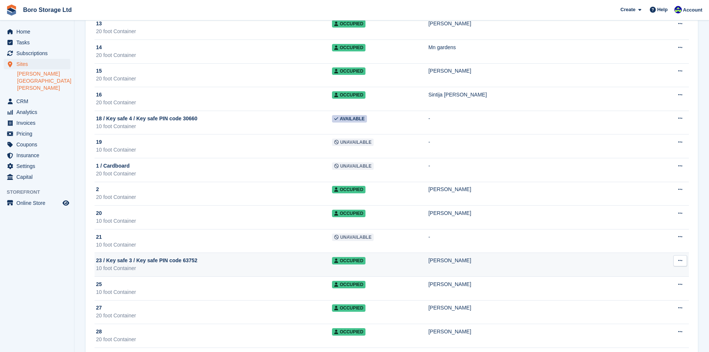 Image resolution: width=709 pixels, height=352 pixels. Describe the element at coordinates (39, 101) in the screenshot. I see `span: CRM` at that location.